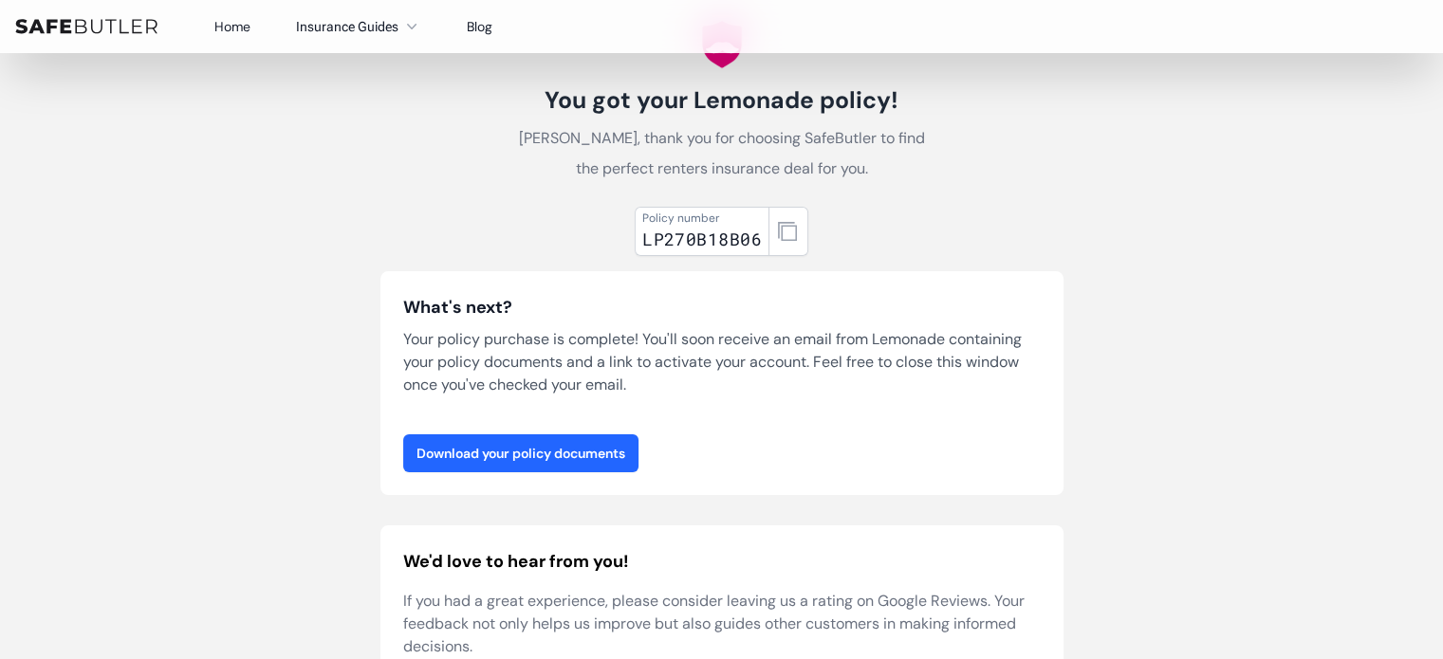  What do you see at coordinates (521, 453) in the screenshot?
I see `a: Download your policy documents` at bounding box center [521, 453].